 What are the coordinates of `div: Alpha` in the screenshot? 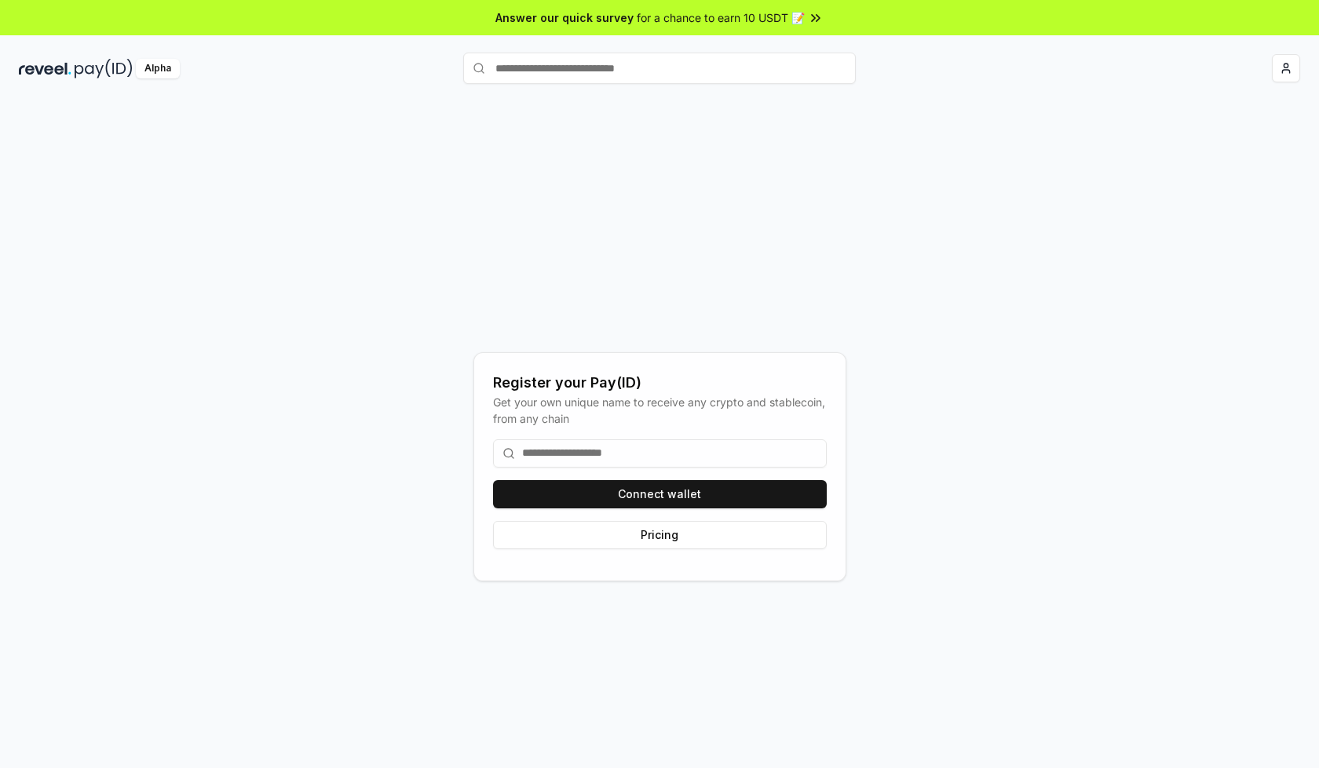 It's located at (158, 68).